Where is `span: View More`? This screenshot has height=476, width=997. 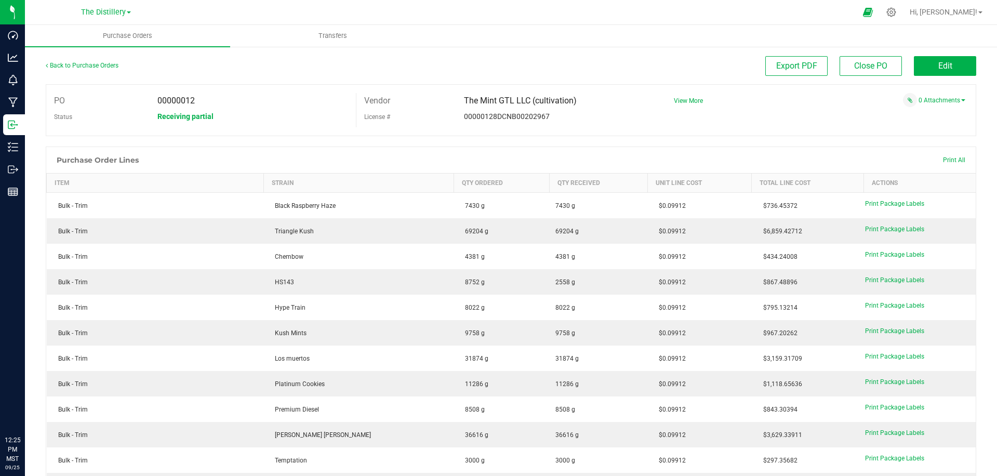 span: View More is located at coordinates (689, 101).